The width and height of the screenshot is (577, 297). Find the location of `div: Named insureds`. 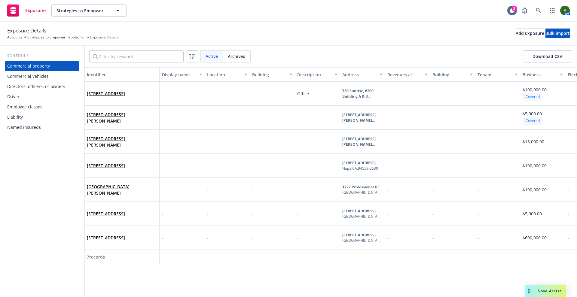

div: Named insureds is located at coordinates (24, 127).